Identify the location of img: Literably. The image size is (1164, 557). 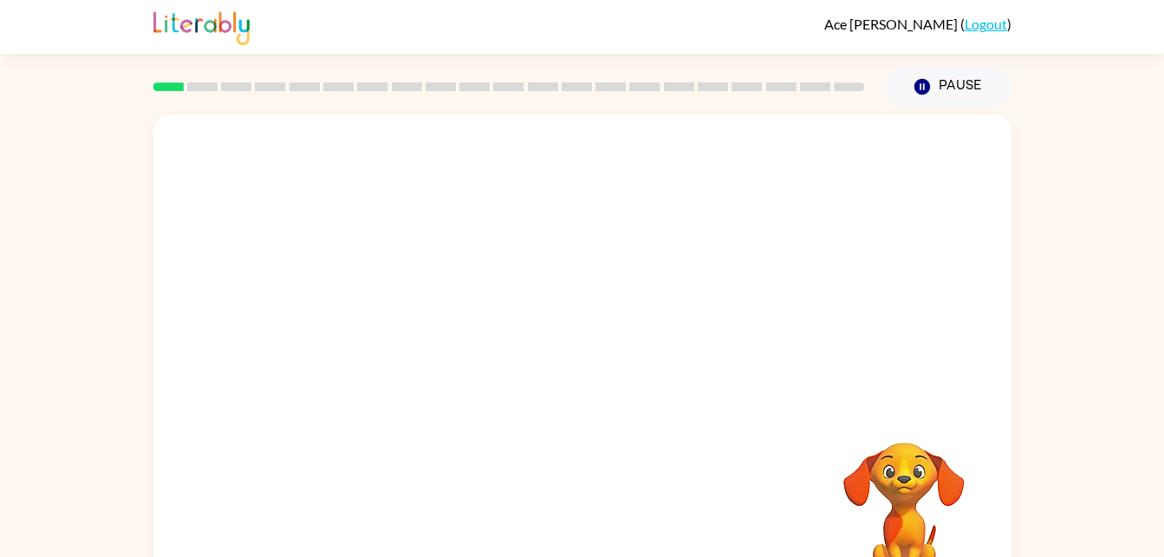
(201, 26).